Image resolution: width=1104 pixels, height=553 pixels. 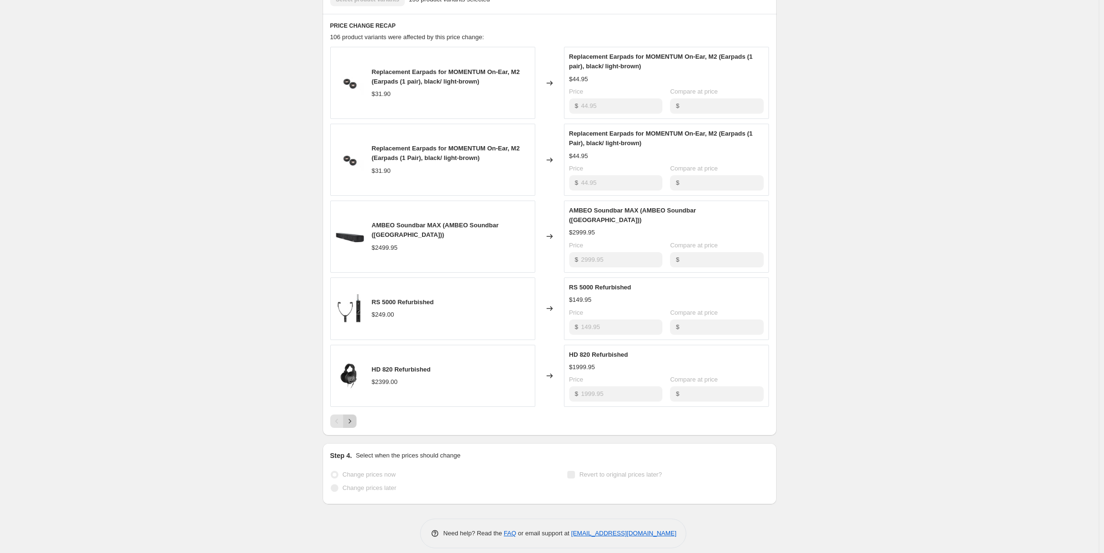 I want to click on span: Change prices later, so click(x=369, y=488).